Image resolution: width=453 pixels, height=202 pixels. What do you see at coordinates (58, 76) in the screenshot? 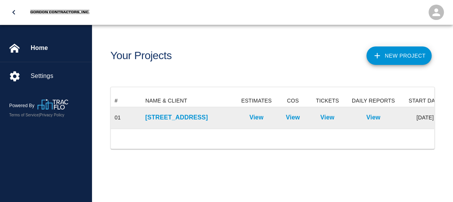
I see `span: Settings` at bounding box center [58, 76].